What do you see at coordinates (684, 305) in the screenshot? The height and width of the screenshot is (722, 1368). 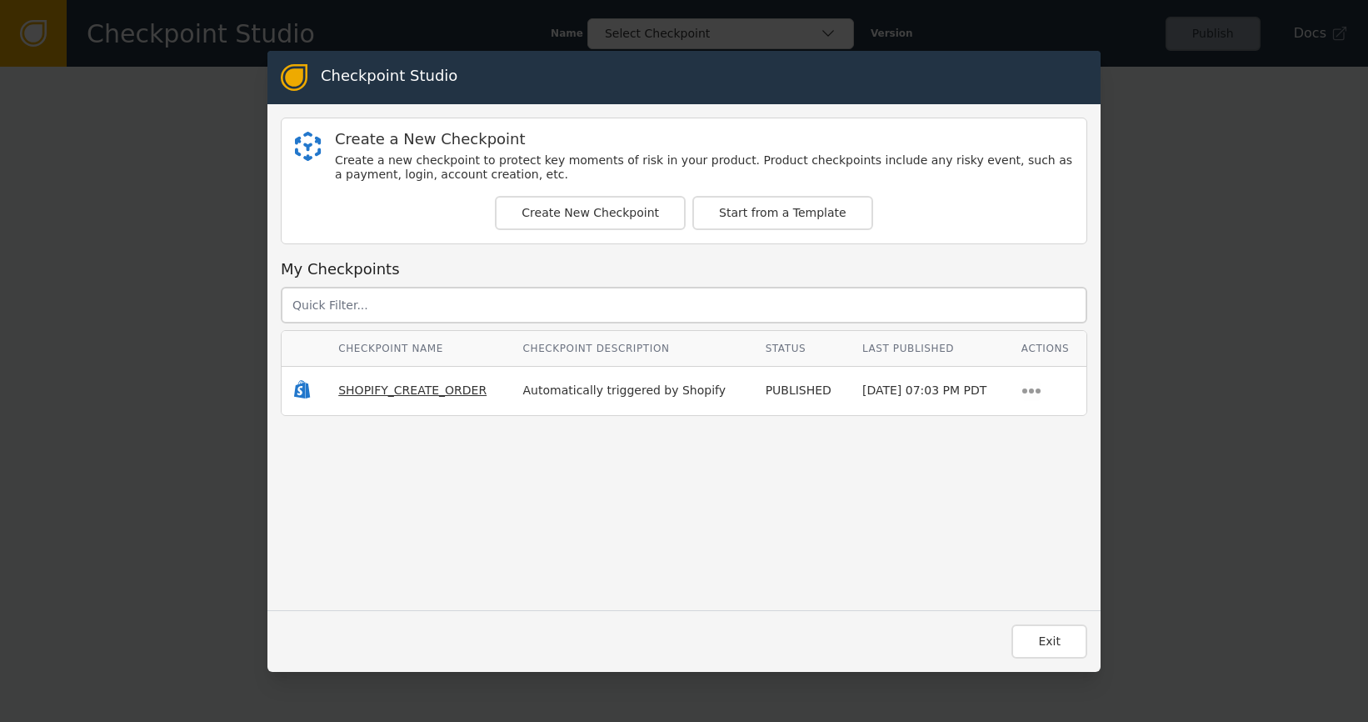 I see `input: Quick Filter...` at bounding box center [684, 305].